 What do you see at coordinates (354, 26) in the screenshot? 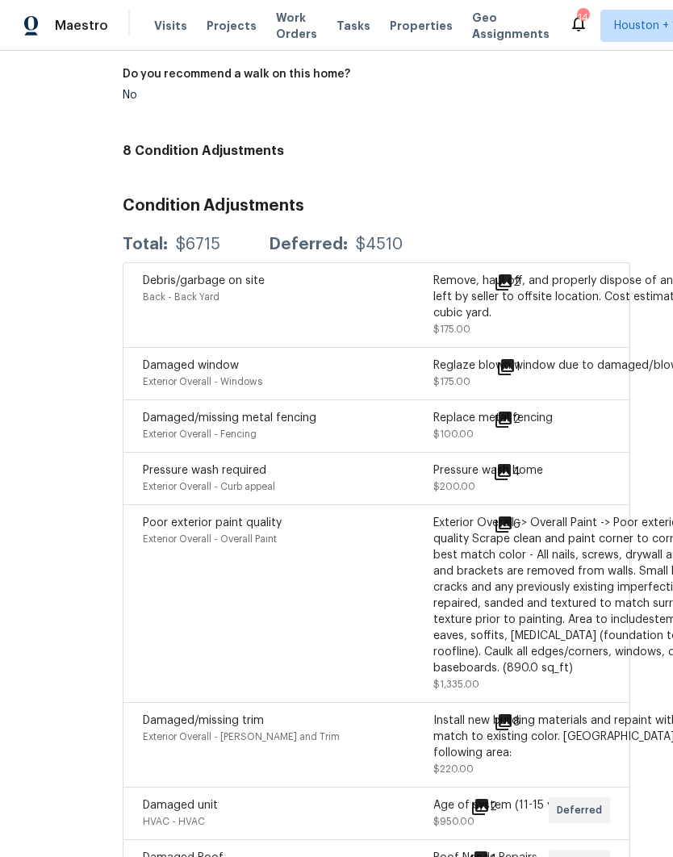
I see `span: Tasks` at bounding box center [354, 26].